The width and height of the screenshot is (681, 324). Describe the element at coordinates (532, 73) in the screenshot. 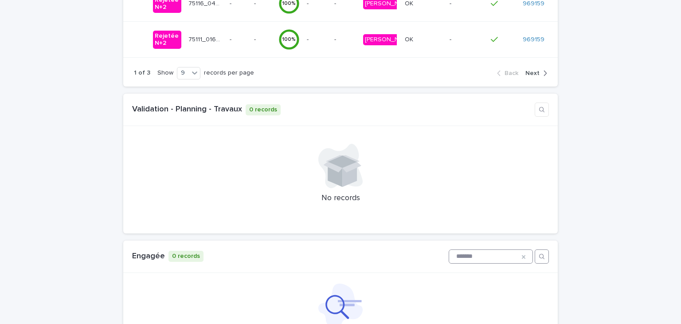

I see `span: Next` at that location.